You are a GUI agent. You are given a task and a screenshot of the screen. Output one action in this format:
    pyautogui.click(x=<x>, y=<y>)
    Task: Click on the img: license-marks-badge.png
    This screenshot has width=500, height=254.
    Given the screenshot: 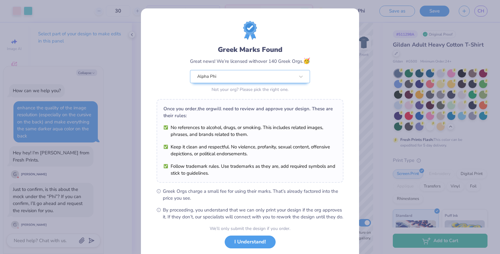 What is the action you would take?
    pyautogui.click(x=250, y=30)
    